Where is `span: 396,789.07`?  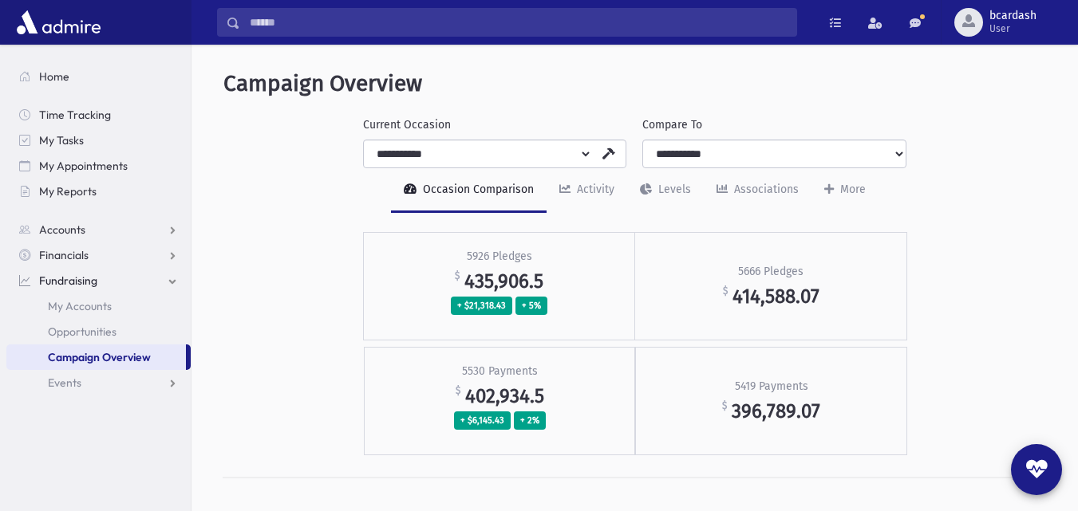
span: 396,789.07 is located at coordinates (775, 412).